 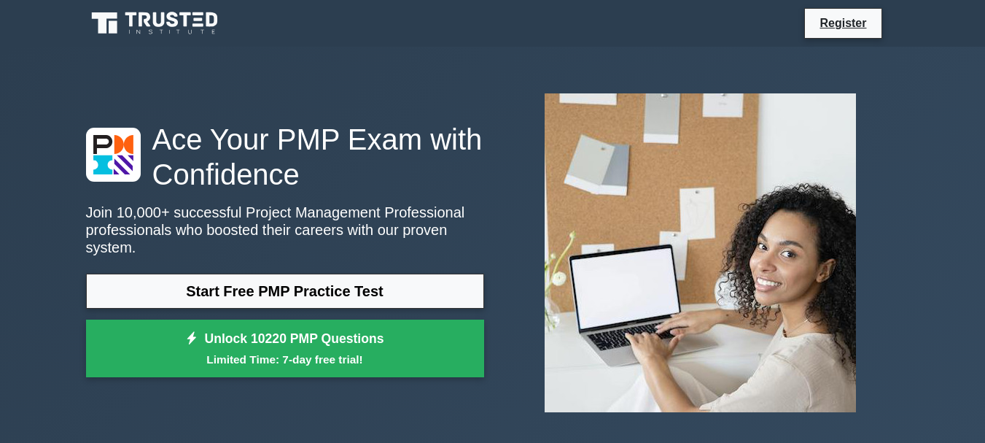 I want to click on small: Limited Time: 7-day free trial!, so click(x=285, y=359).